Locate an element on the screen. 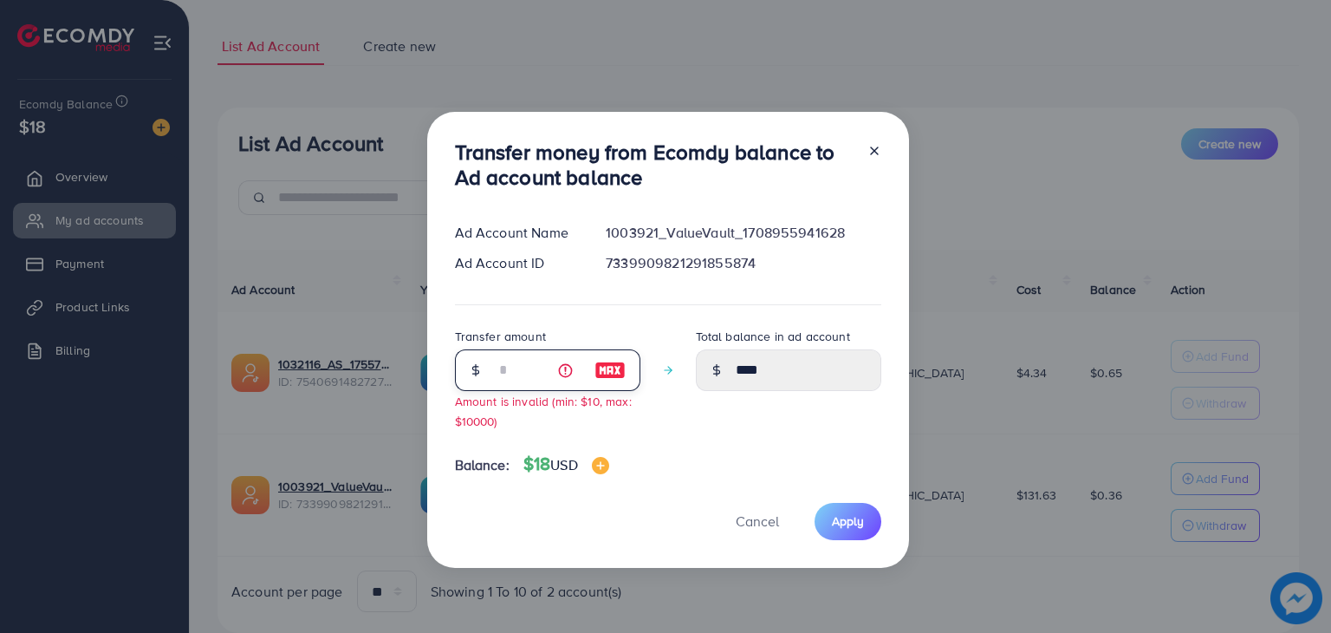 The width and height of the screenshot is (1331, 633). small: Amount is invalid (min: $10, max: $10000) is located at coordinates (543, 411).